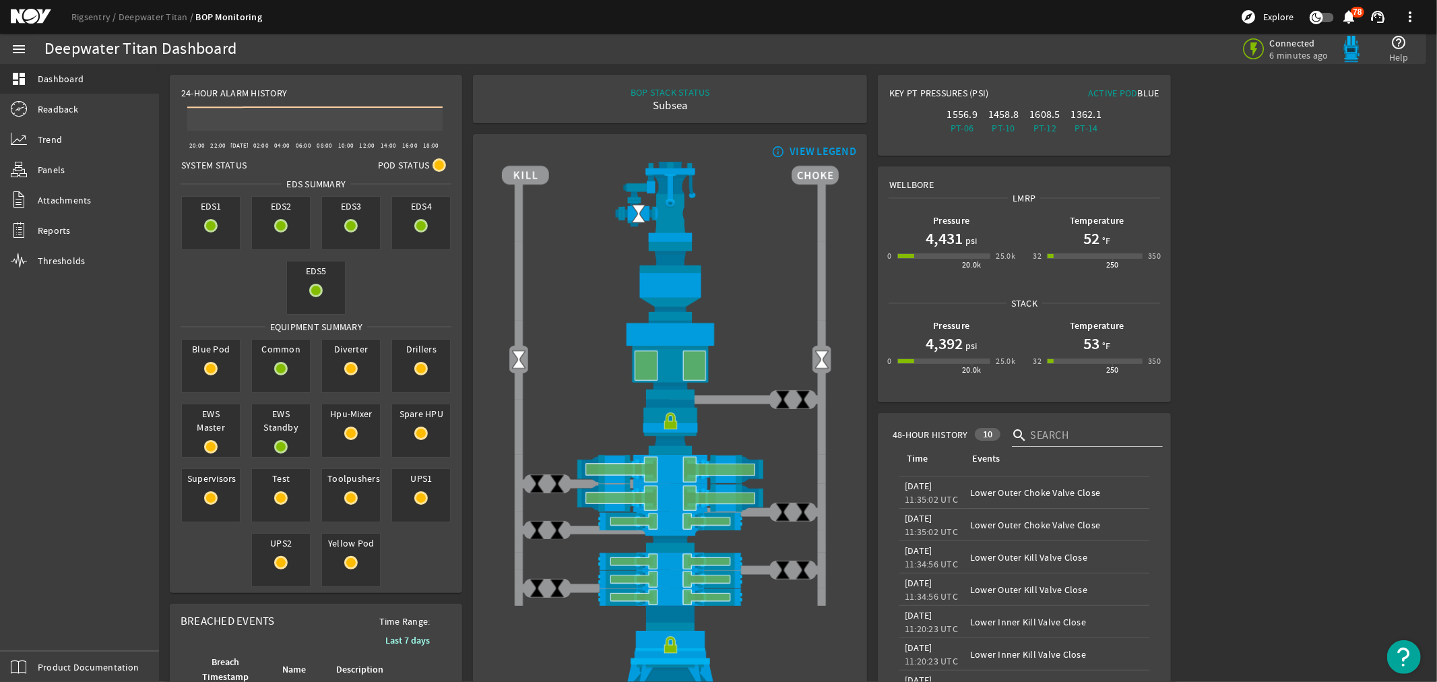 The height and width of the screenshot is (682, 1437). I want to click on span: Dashboard, so click(61, 79).